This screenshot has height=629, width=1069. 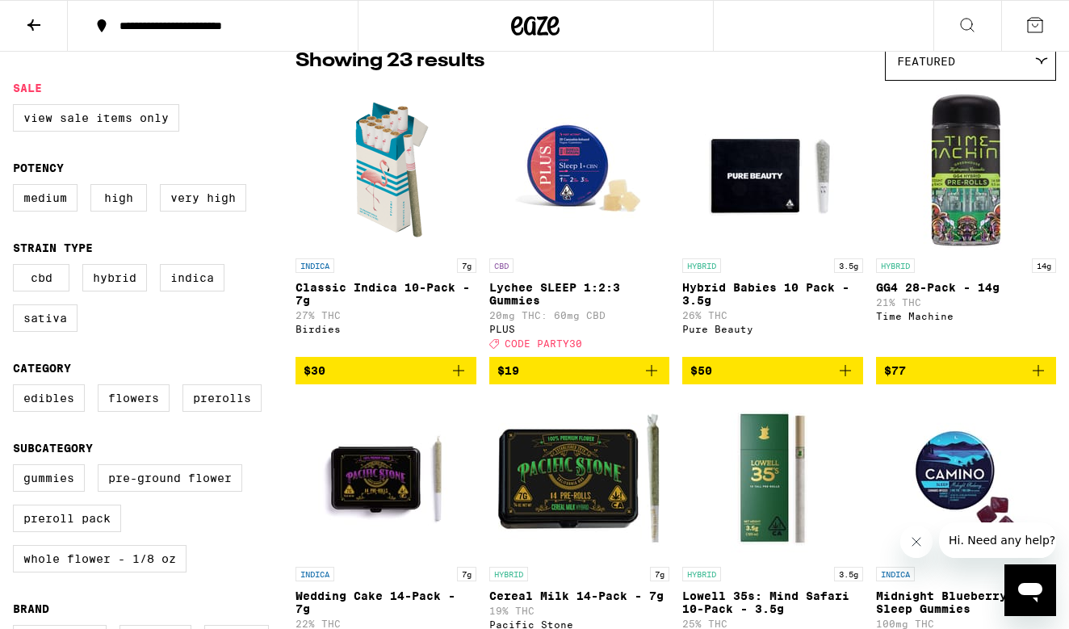 What do you see at coordinates (773, 294) in the screenshot?
I see `p: Hybrid Babies 10 Pack - 3.5g` at bounding box center [773, 294].